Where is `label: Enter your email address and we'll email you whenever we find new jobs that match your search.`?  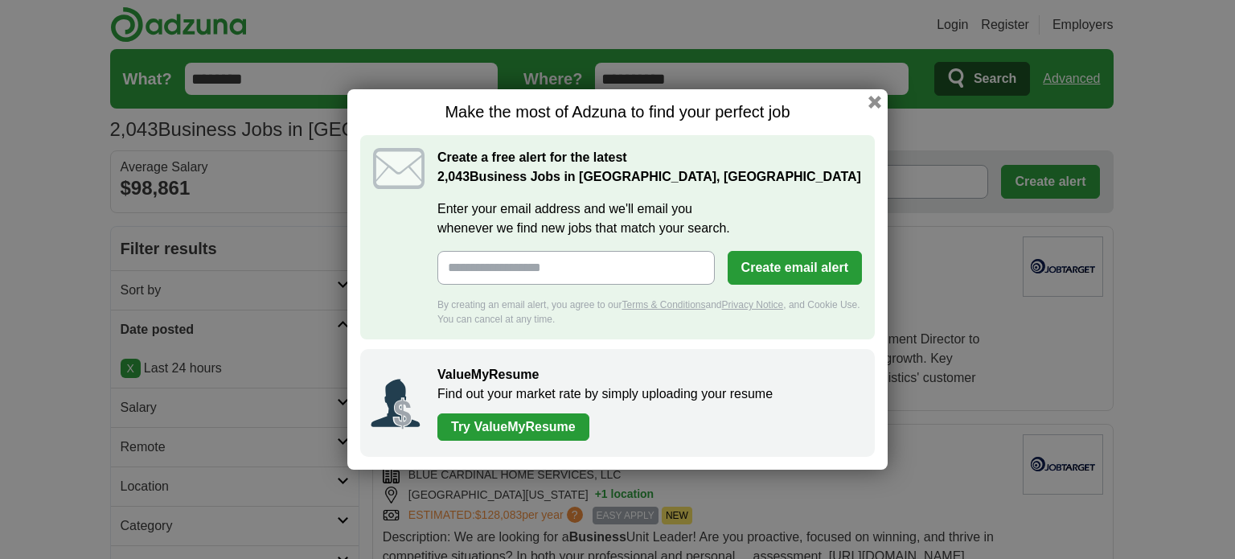 label: Enter your email address and we'll email you whenever we find new jobs that match your search. is located at coordinates (650, 219).